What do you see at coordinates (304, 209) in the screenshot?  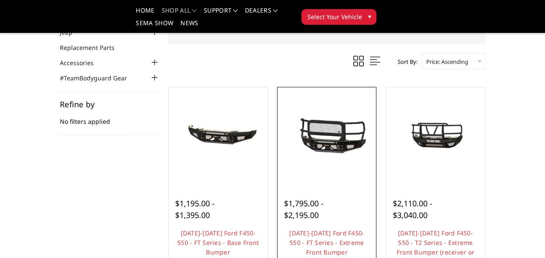 I see `span: $1,795.00 - $2,195.00` at bounding box center [304, 209].